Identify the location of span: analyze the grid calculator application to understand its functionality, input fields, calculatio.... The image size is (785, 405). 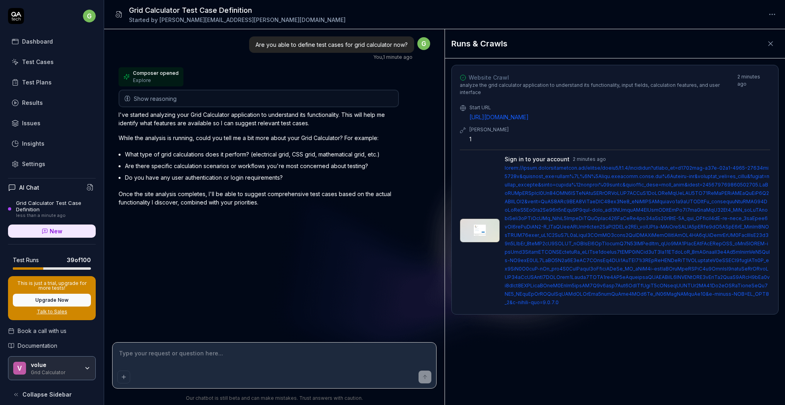
(598, 89).